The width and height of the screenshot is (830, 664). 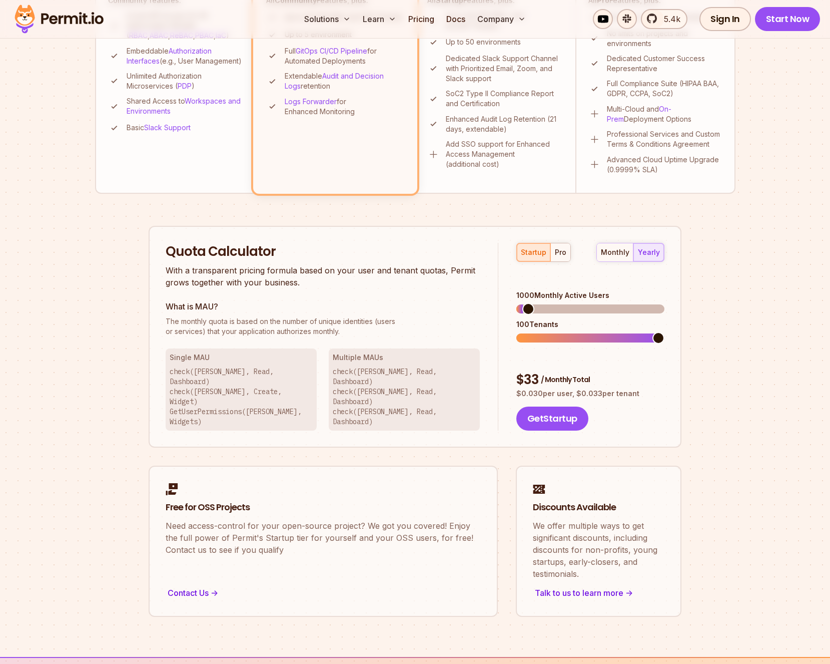 I want to click on p: $ 0.030 per user, $ 0.033 per tenant, so click(x=591, y=393).